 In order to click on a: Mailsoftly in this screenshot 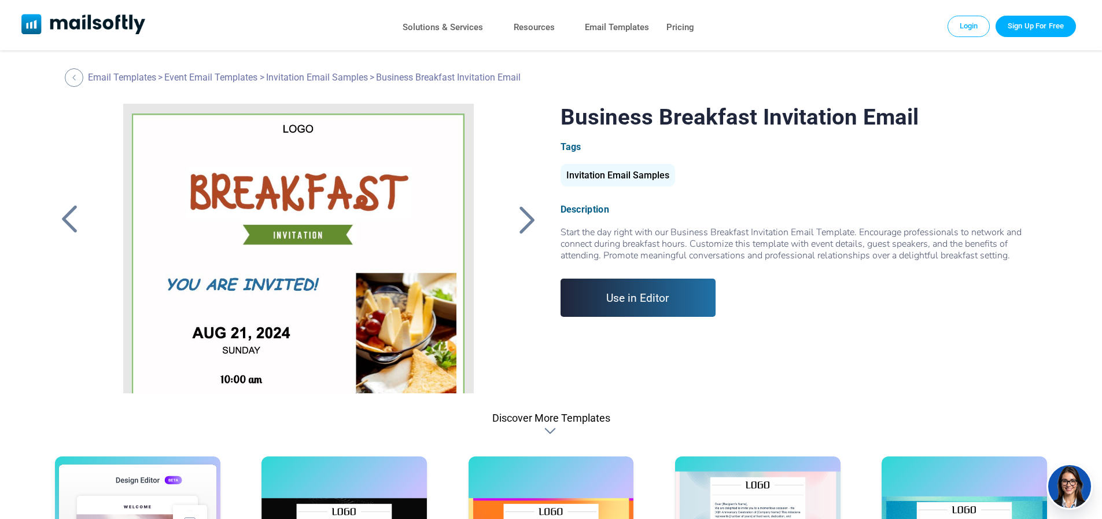, I will do `click(83, 25)`.